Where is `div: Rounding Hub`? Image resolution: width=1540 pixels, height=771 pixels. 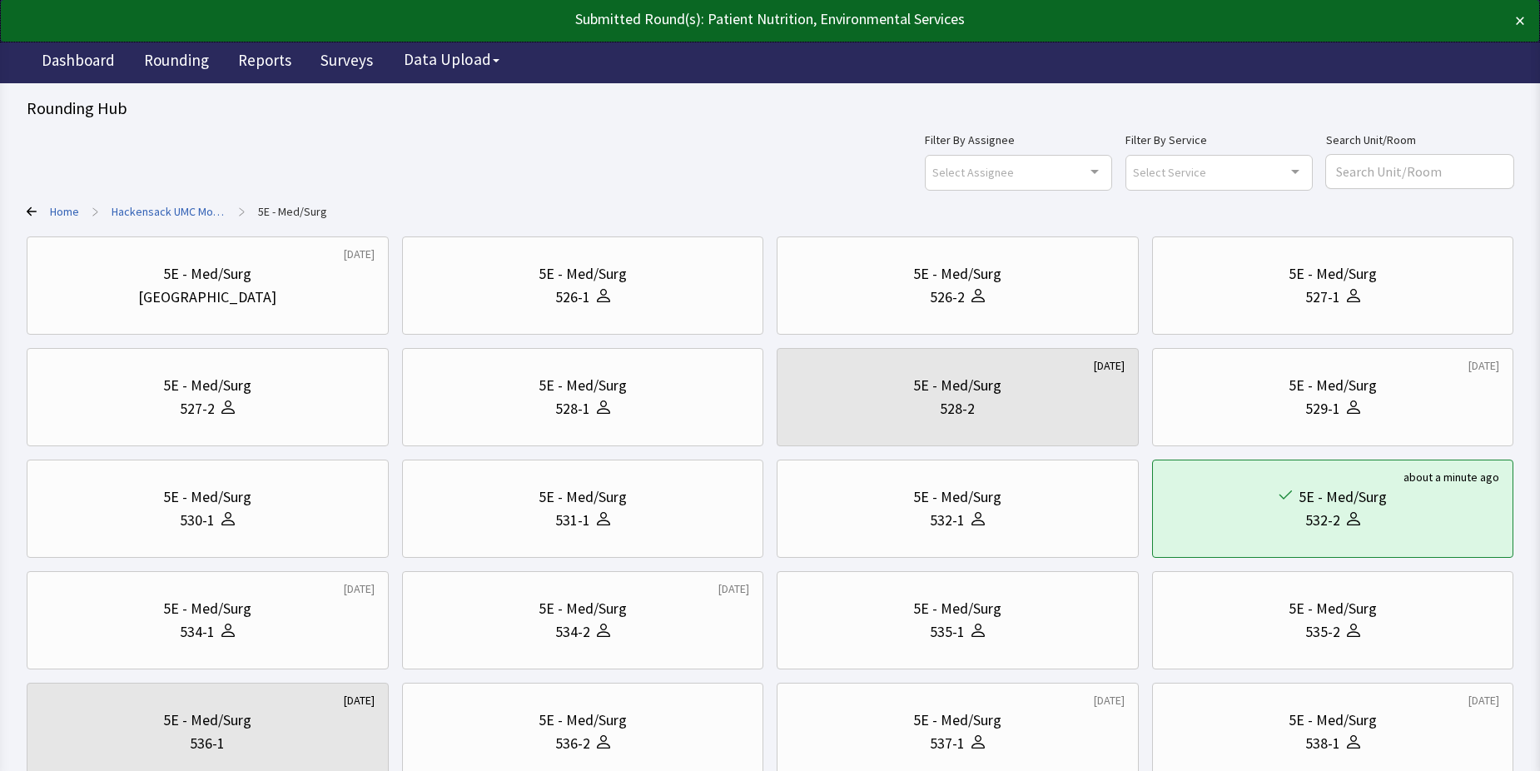
div: Rounding Hub is located at coordinates (770, 108).